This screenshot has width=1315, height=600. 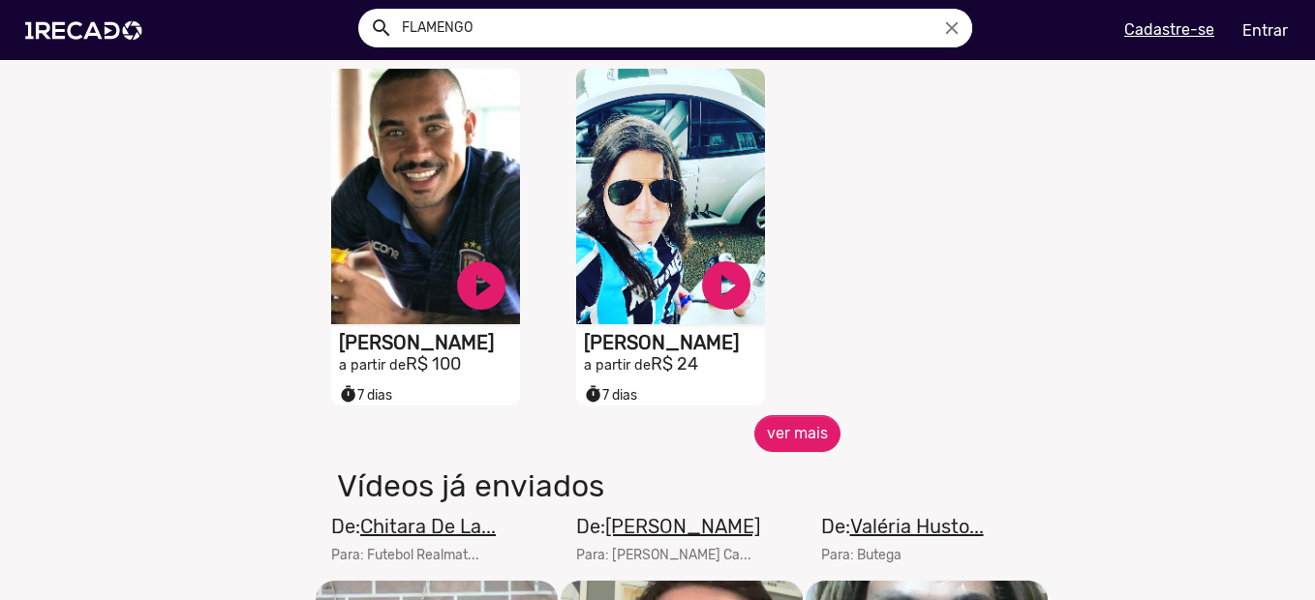 What do you see at coordinates (952, 28) in the screenshot?
I see `i: close` at bounding box center [952, 28].